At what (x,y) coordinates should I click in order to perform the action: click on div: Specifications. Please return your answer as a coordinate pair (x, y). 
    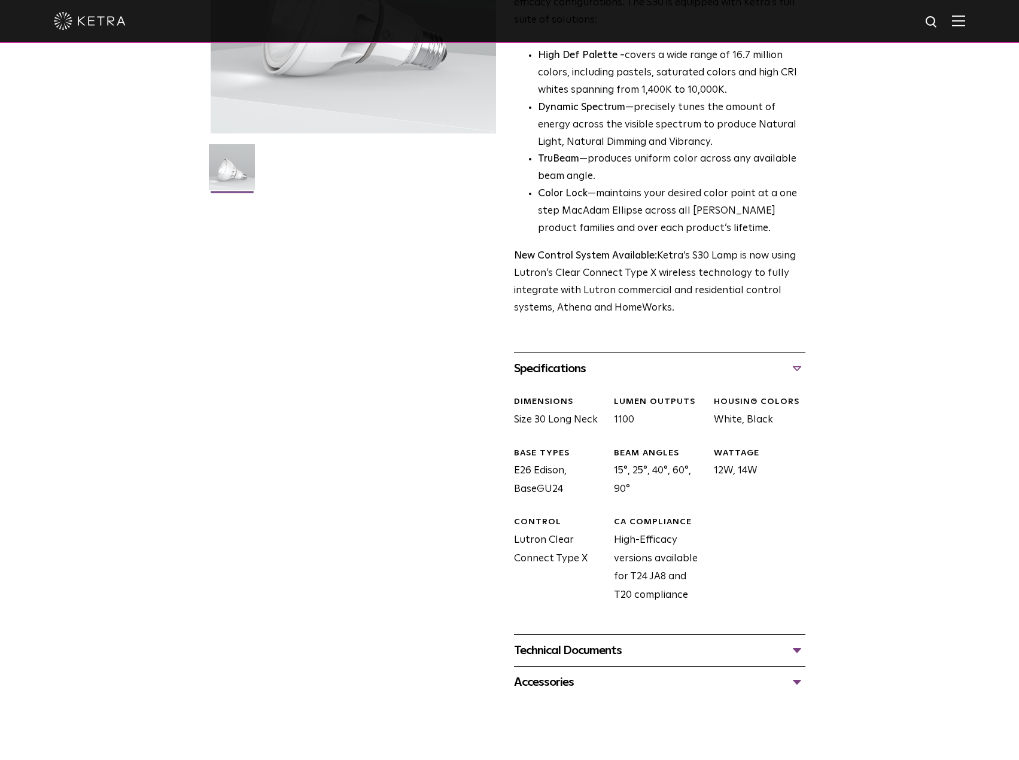
    Looking at the image, I should click on (659, 368).